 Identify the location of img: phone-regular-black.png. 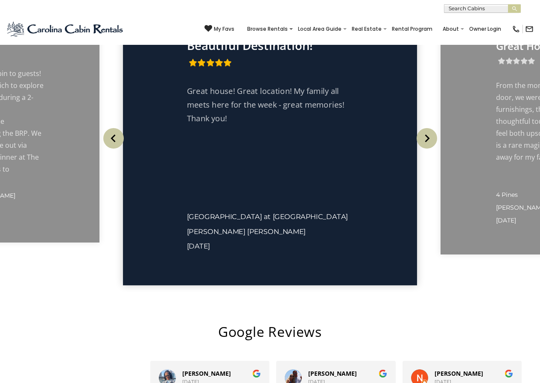
(516, 29).